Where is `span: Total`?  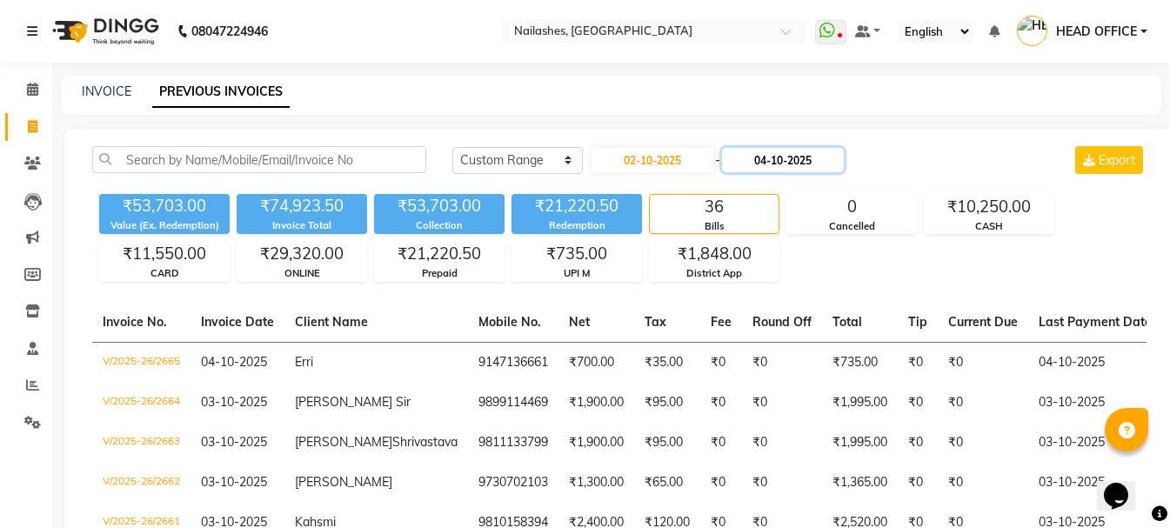 span: Total is located at coordinates (848, 322).